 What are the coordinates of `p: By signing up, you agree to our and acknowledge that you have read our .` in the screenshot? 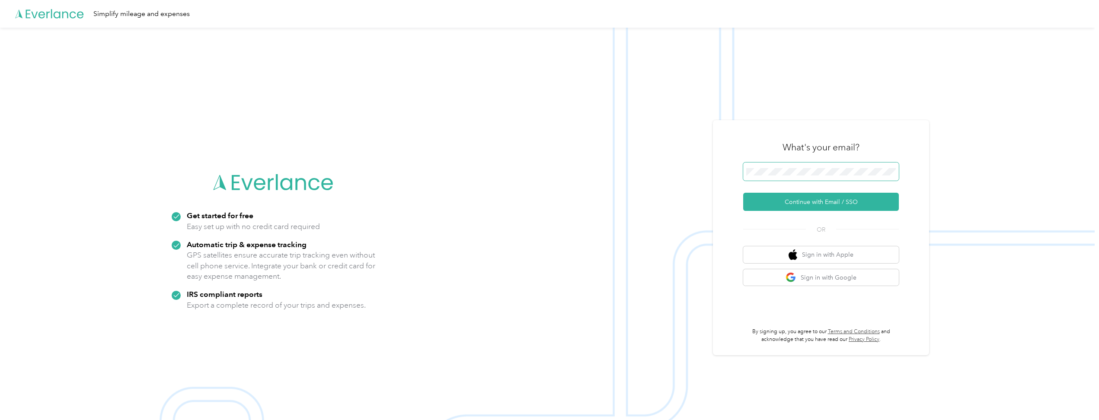 It's located at (821, 336).